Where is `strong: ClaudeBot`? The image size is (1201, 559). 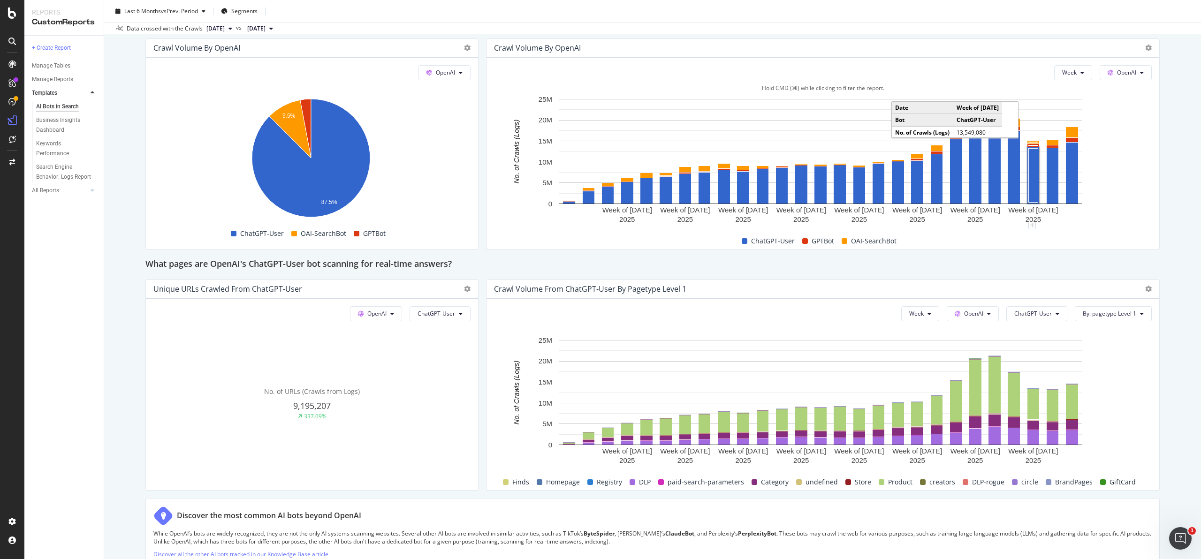
strong: ClaudeBot is located at coordinates (680, 534).